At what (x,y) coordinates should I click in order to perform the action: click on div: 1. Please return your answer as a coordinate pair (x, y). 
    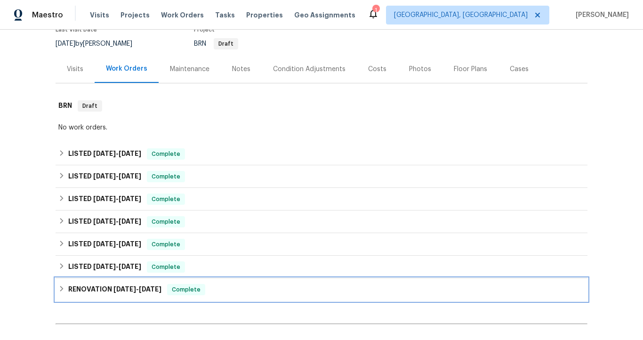
    Looking at the image, I should click on (375, 10).